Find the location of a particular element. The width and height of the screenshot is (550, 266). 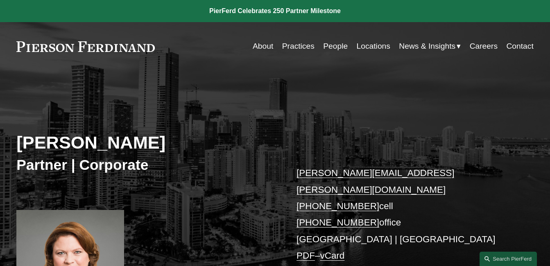

a: folder dropdown is located at coordinates (430, 46).